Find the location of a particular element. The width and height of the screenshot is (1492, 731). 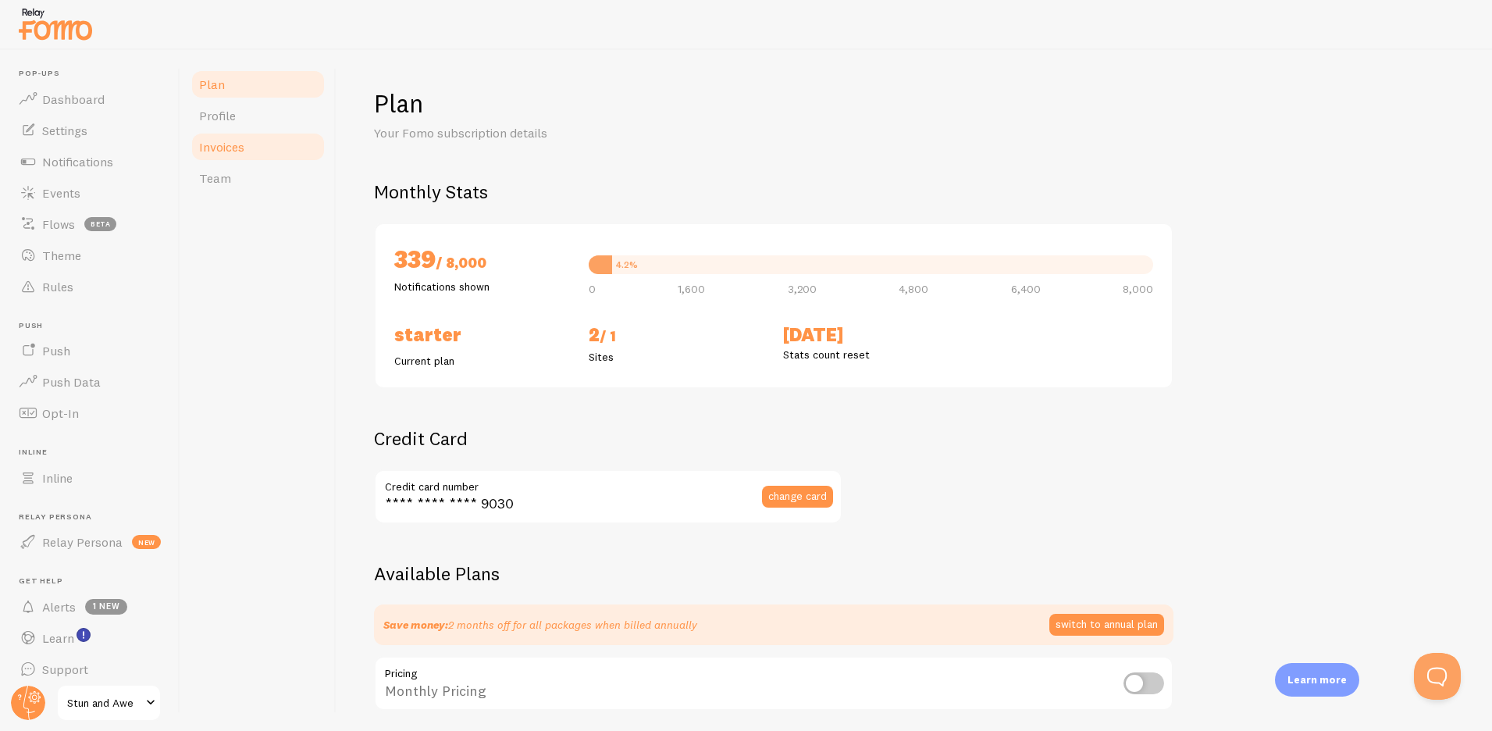

span: Stun and Awe is located at coordinates (104, 702).